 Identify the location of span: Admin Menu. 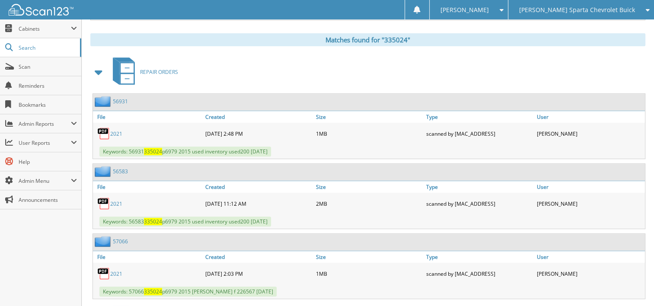
(45, 181).